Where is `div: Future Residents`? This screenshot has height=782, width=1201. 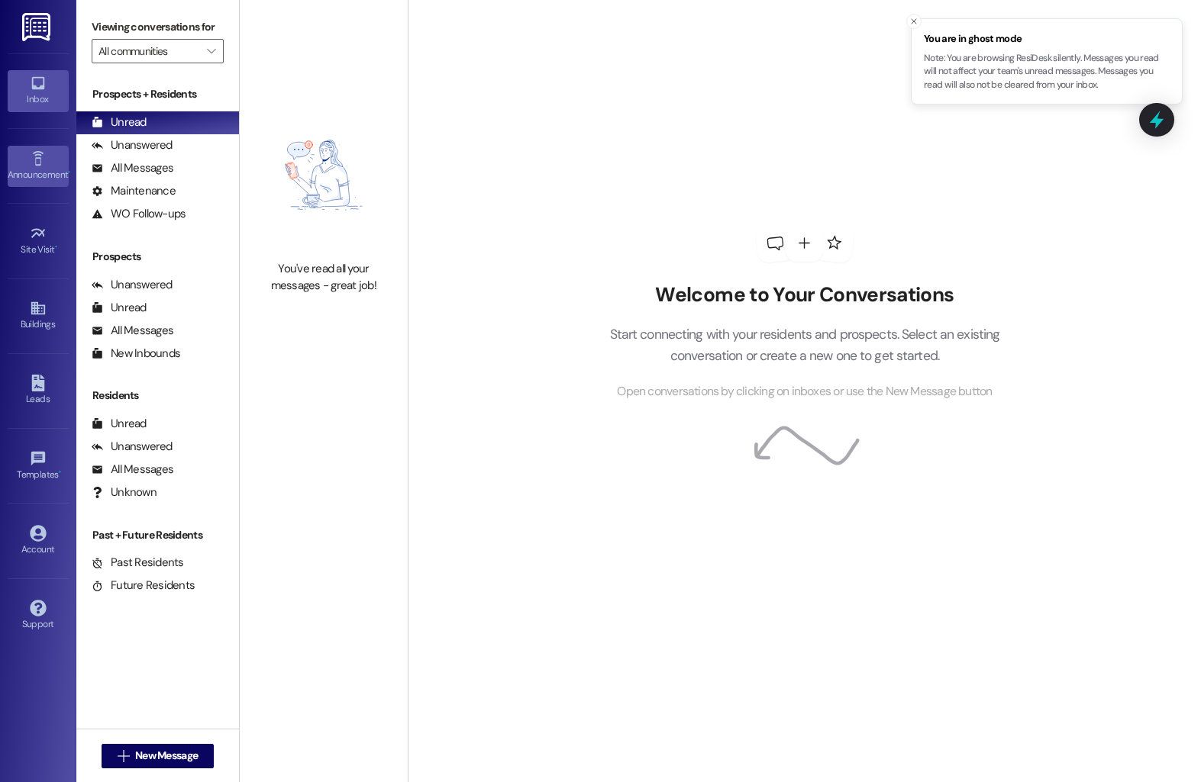 div: Future Residents is located at coordinates (143, 585).